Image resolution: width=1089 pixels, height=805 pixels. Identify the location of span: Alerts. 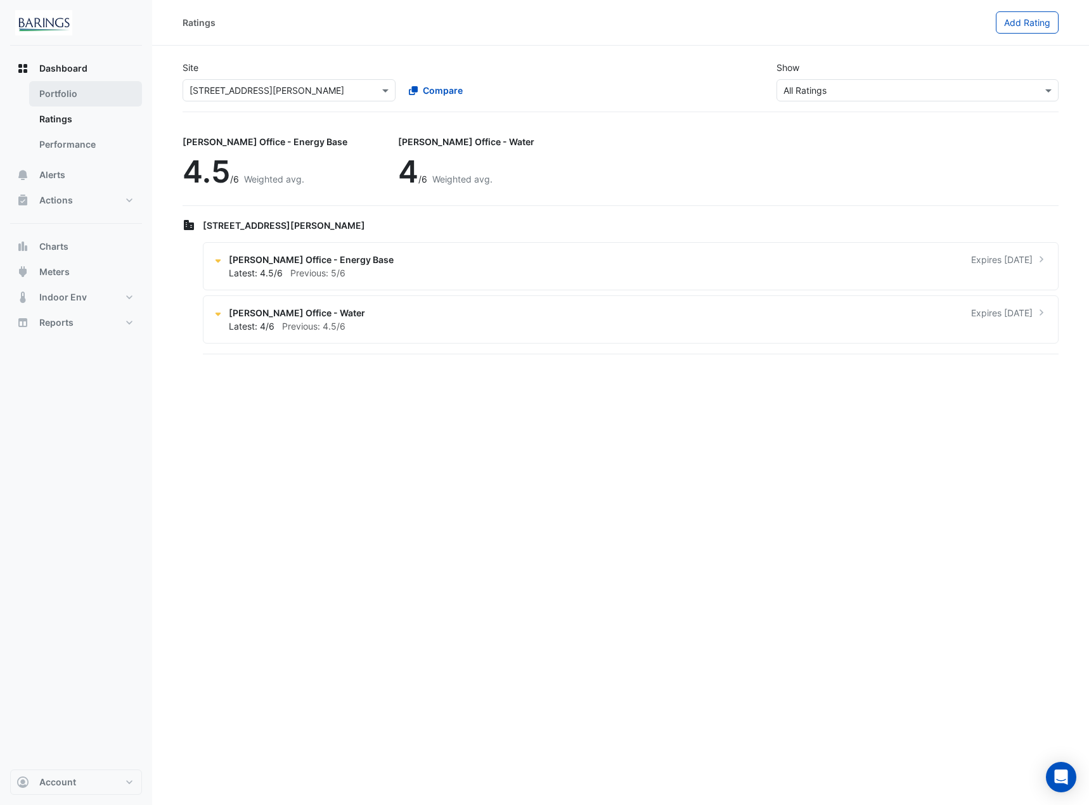
(52, 175).